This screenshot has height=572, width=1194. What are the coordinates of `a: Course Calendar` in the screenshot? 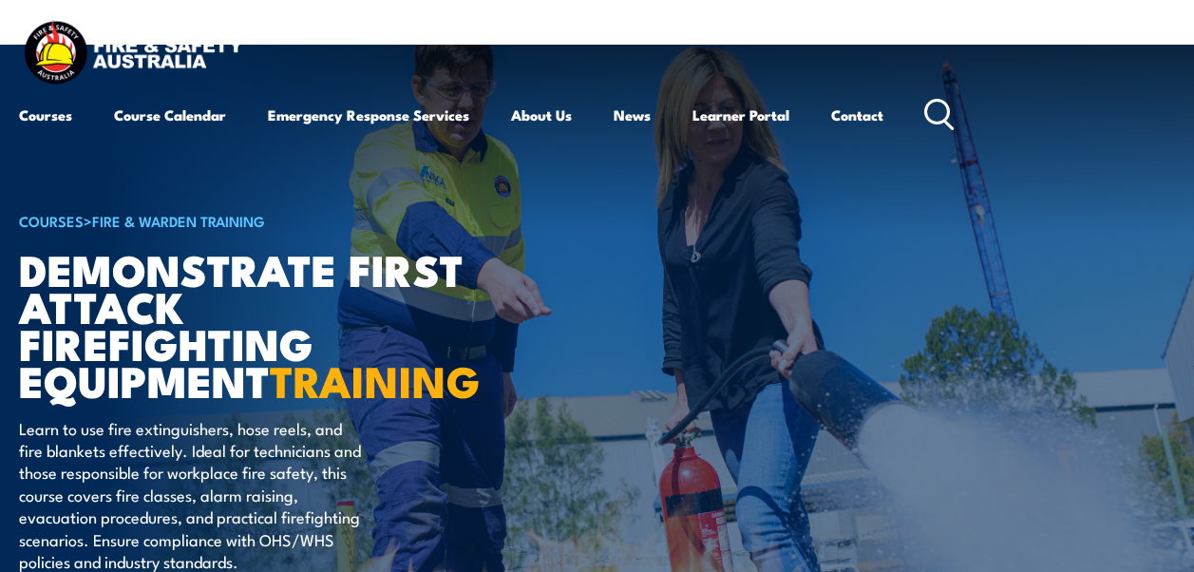 It's located at (170, 115).